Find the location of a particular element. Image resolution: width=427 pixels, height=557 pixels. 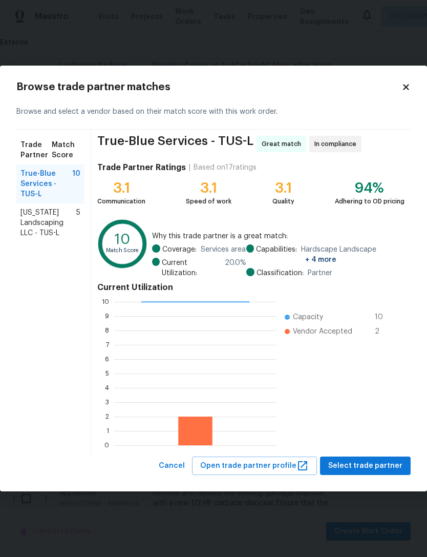

span: 5 is located at coordinates (78, 223).